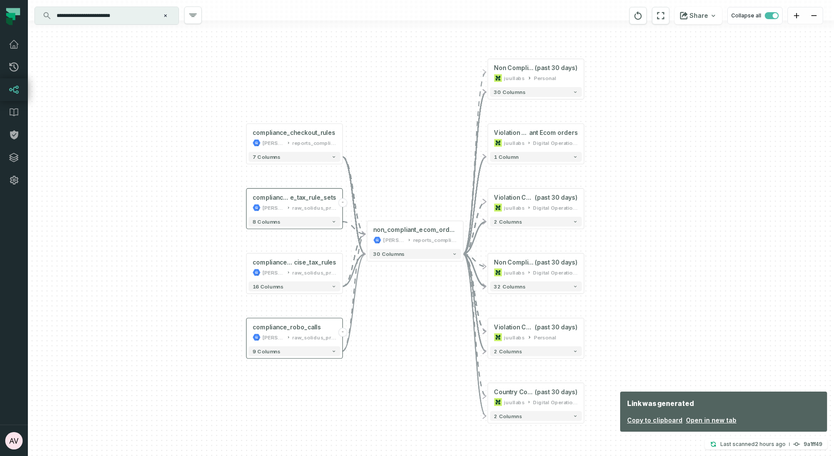 The width and height of the screenshot is (834, 456). Describe the element at coordinates (711, 421) in the screenshot. I see `a: Open in new tab` at that location.